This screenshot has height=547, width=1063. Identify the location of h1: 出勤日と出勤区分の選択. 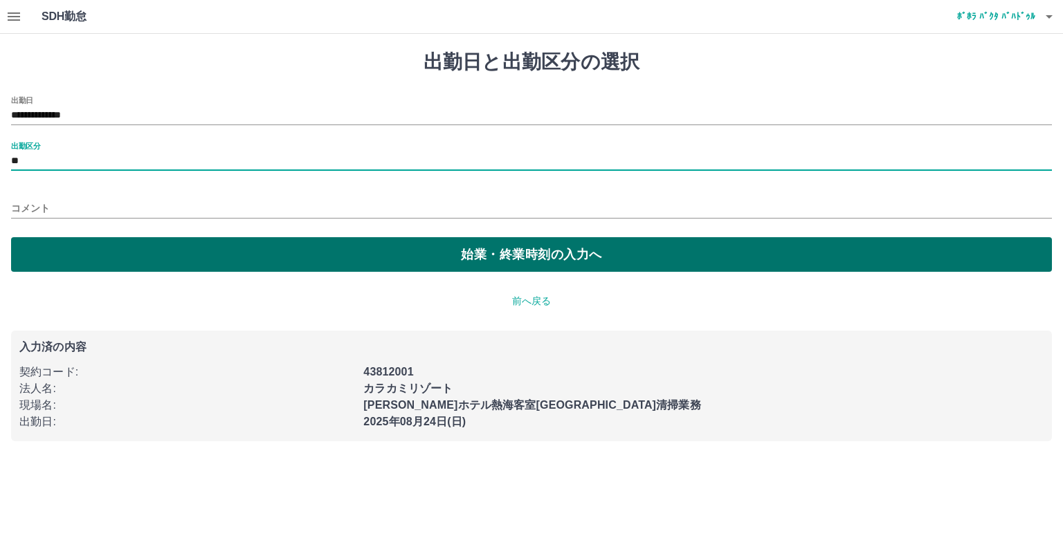
(531, 62).